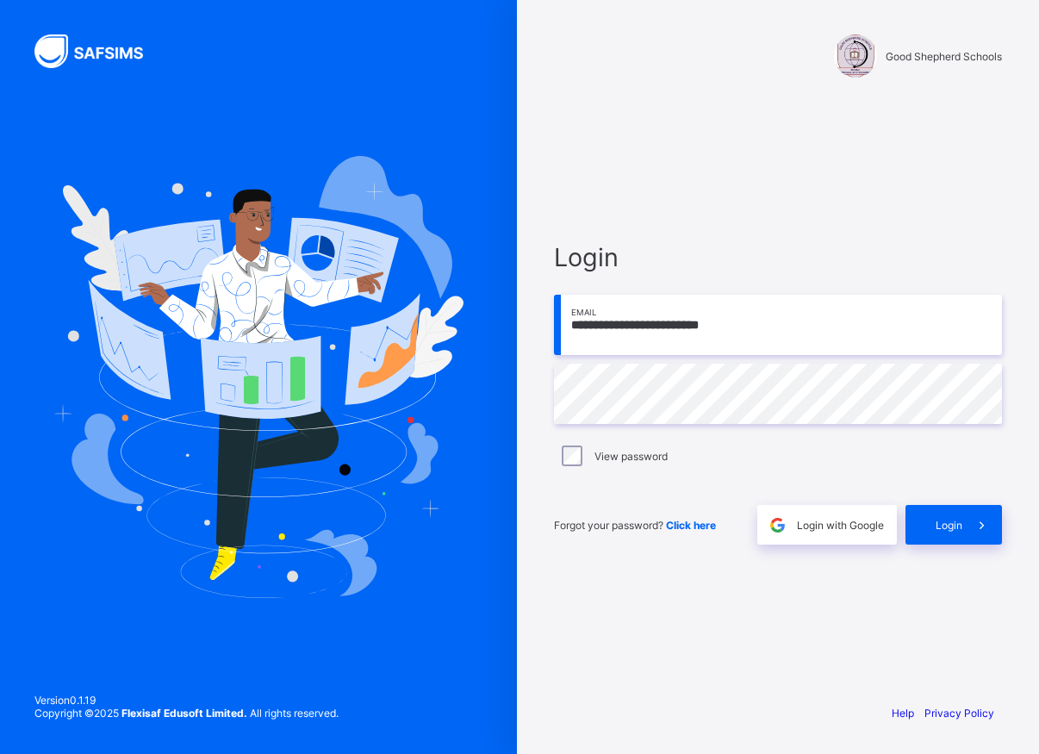 This screenshot has width=1039, height=754. Describe the element at coordinates (184, 712) in the screenshot. I see `strong: Flexisaf Edusoft Limited.` at that location.